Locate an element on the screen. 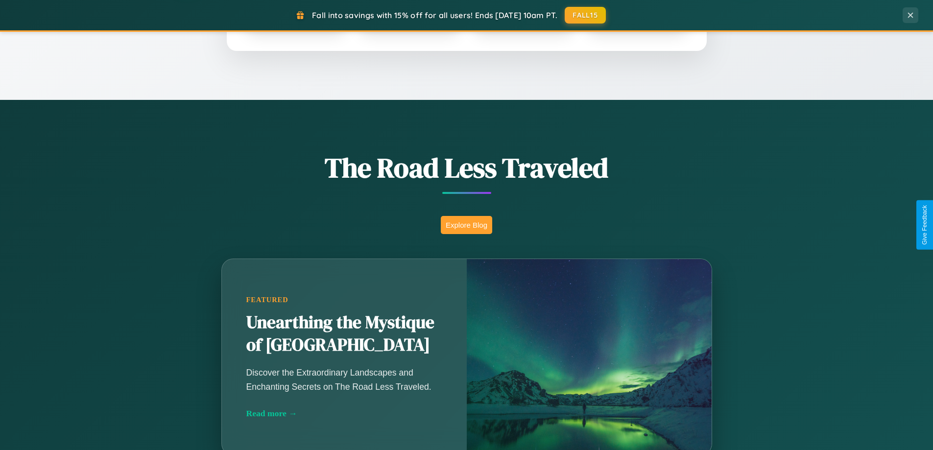  p: Discover the Extraordinary Landscapes and Enchanting Secrets on The Road Less Traveled. is located at coordinates (344, 380).